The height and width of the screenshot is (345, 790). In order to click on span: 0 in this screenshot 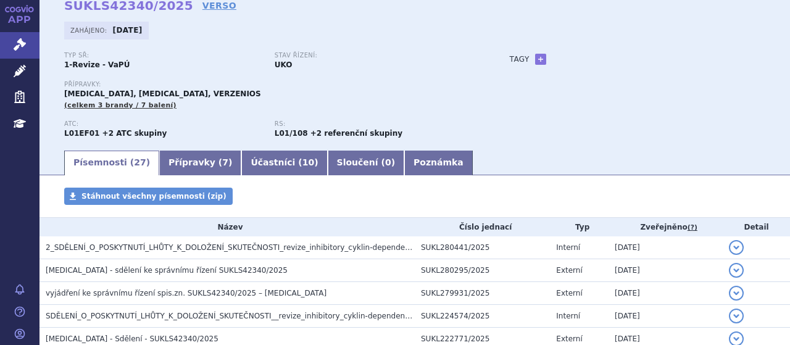, I will do `click(388, 162)`.